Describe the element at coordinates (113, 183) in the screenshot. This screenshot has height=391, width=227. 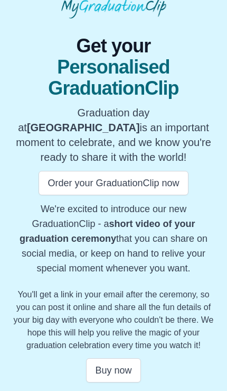
I see `button: Order your GraduationClip now` at that location.